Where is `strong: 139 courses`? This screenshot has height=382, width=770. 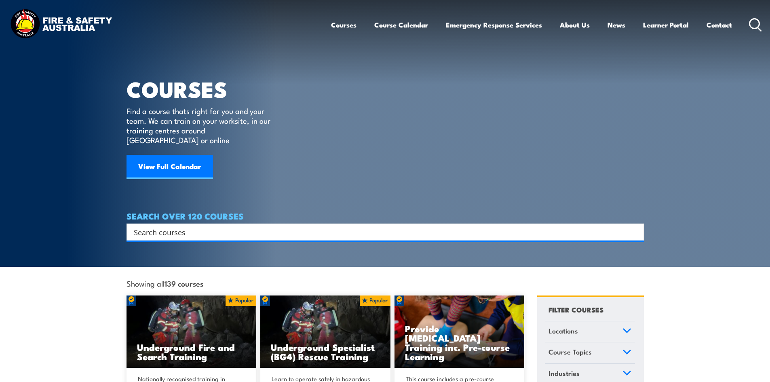 strong: 139 courses is located at coordinates (184, 283).